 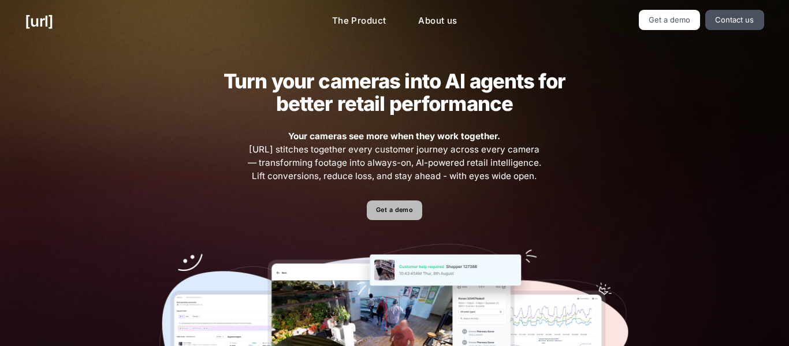 I want to click on a: About us, so click(x=437, y=21).